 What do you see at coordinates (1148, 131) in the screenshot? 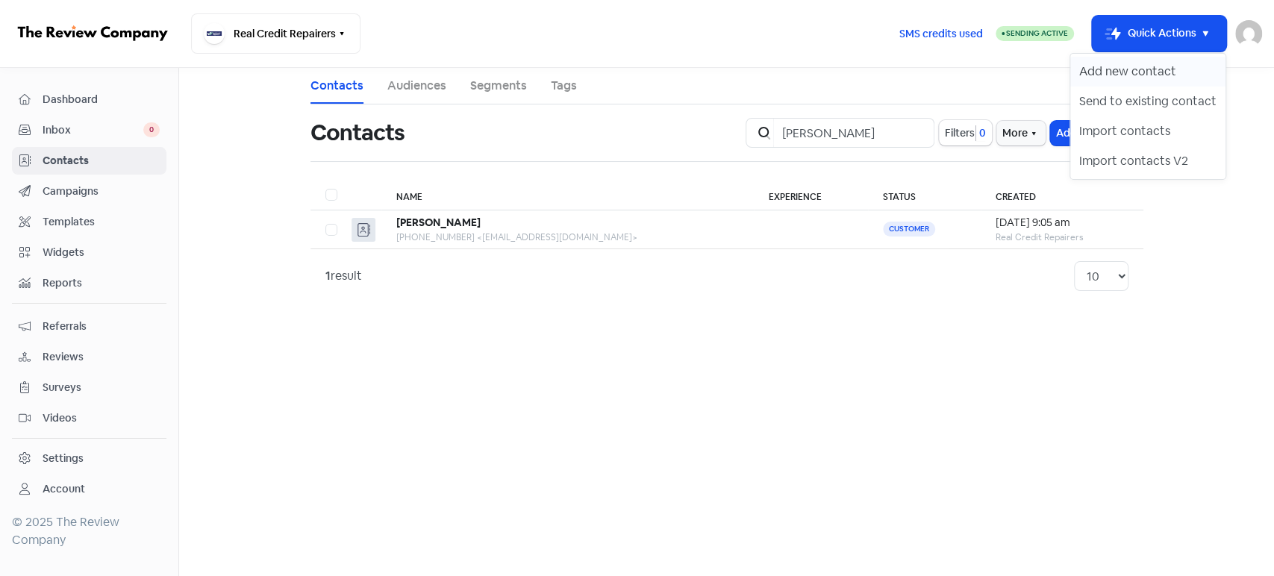
I see `button: Import contacts` at bounding box center [1148, 131].